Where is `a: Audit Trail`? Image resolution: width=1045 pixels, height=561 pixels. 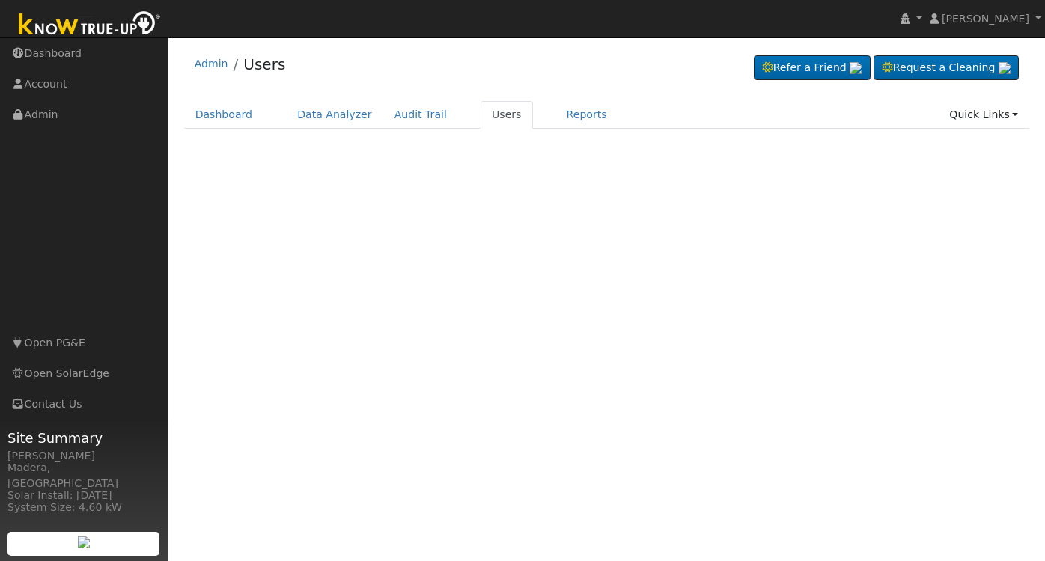
a: Audit Trail is located at coordinates (421, 115).